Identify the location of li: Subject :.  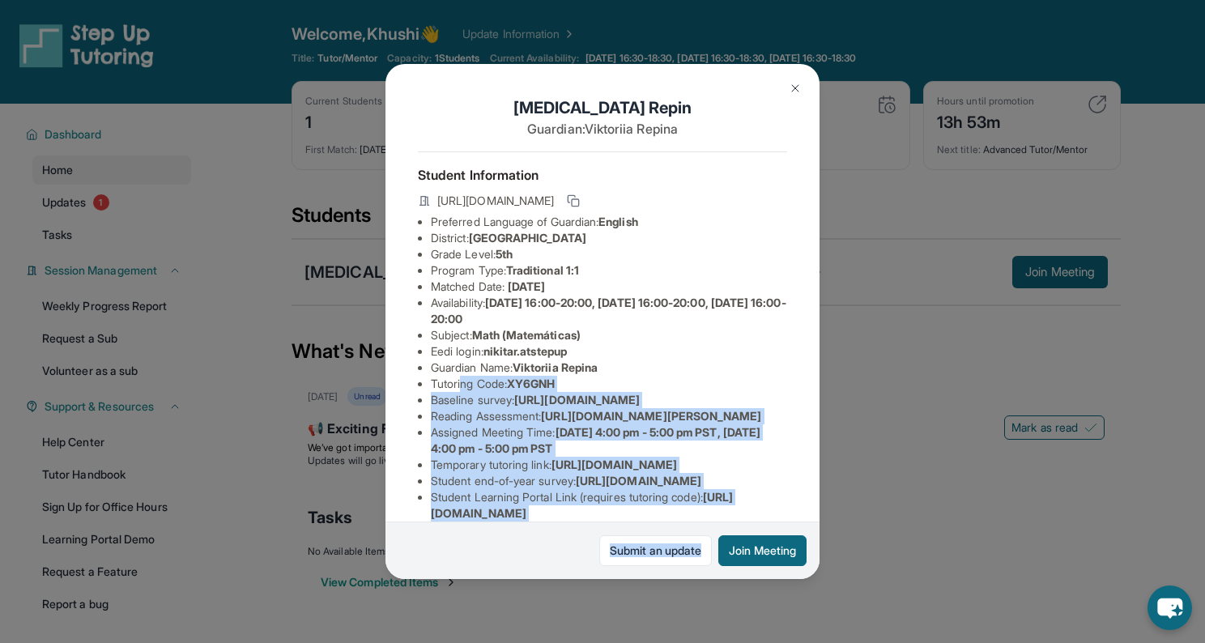
(609, 335).